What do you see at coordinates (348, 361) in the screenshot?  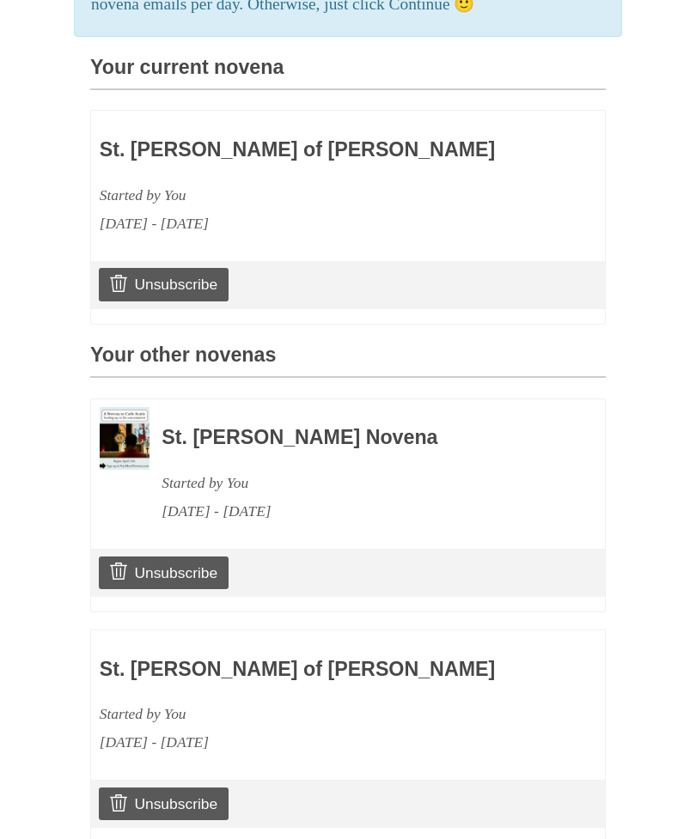 I see `h3: Your other novenas` at bounding box center [348, 361].